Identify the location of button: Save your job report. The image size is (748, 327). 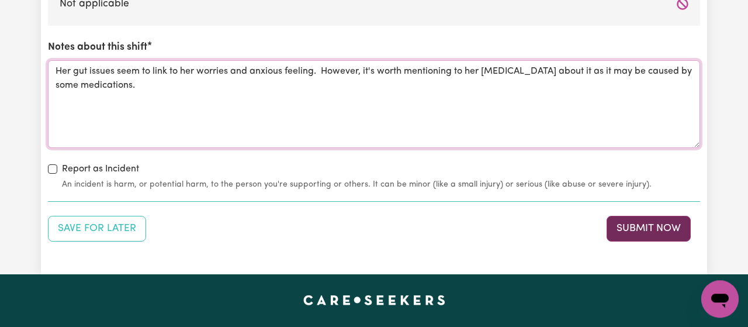
(97, 229).